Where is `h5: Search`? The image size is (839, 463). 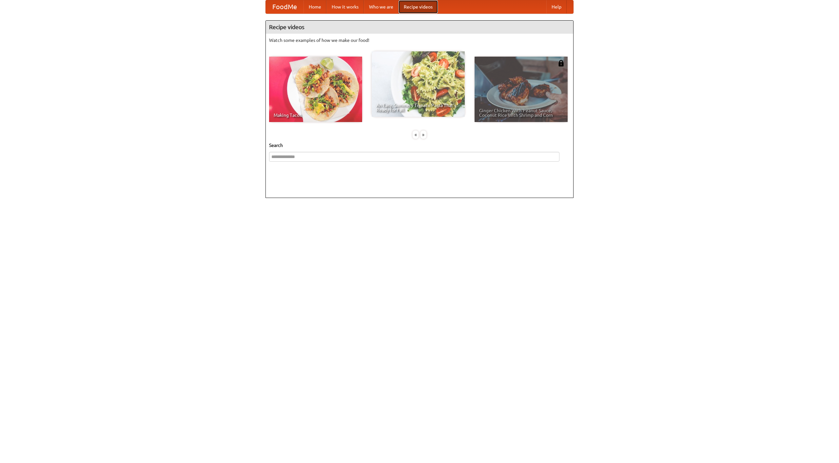 h5: Search is located at coordinates (419, 145).